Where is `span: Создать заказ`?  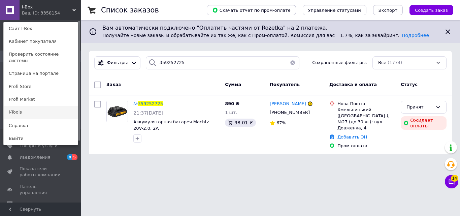
span: Создать заказ is located at coordinates (431, 10).